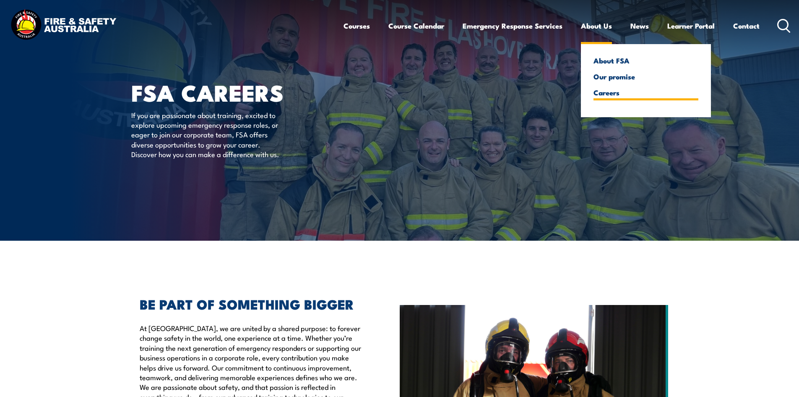 The height and width of the screenshot is (397, 799). Describe the element at coordinates (646, 76) in the screenshot. I see `a: Our promise` at that location.